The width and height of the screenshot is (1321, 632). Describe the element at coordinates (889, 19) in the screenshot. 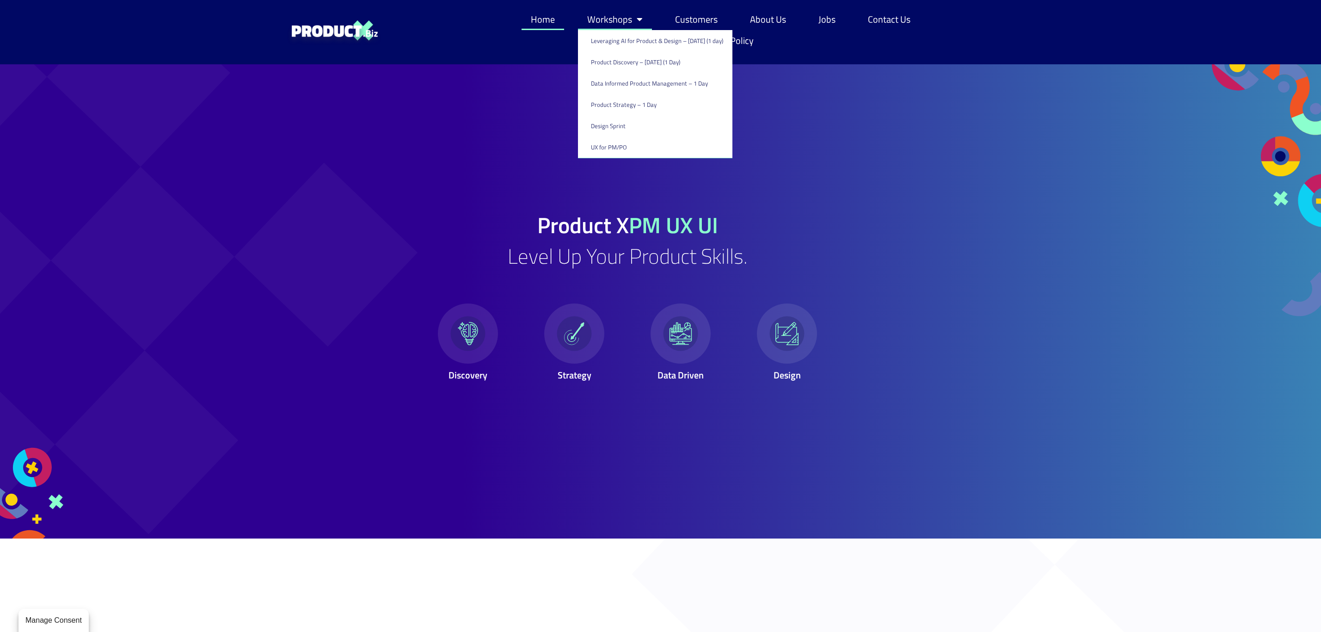

I see `a: Contact Us` at that location.